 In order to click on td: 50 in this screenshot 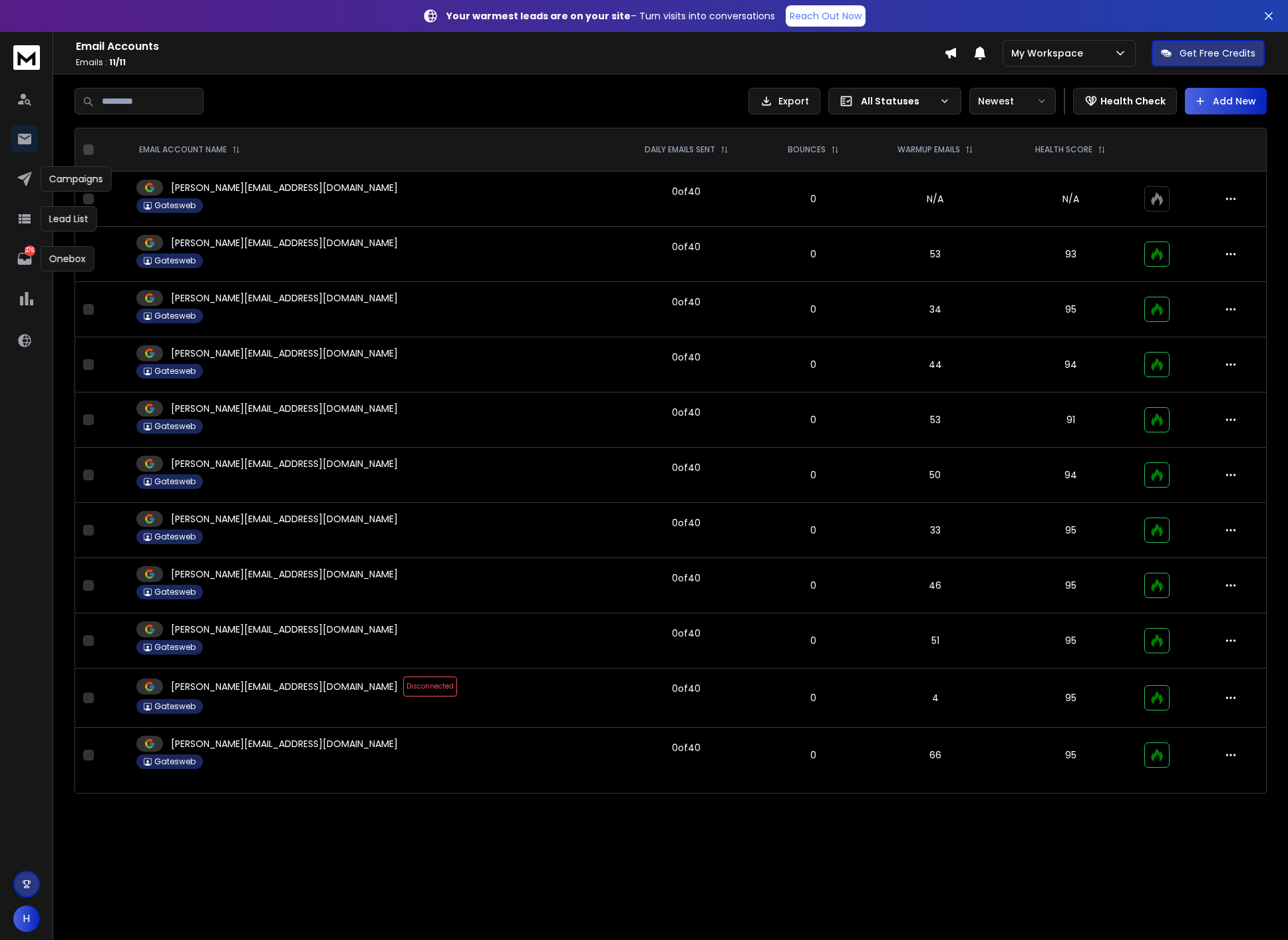, I will do `click(935, 475)`.